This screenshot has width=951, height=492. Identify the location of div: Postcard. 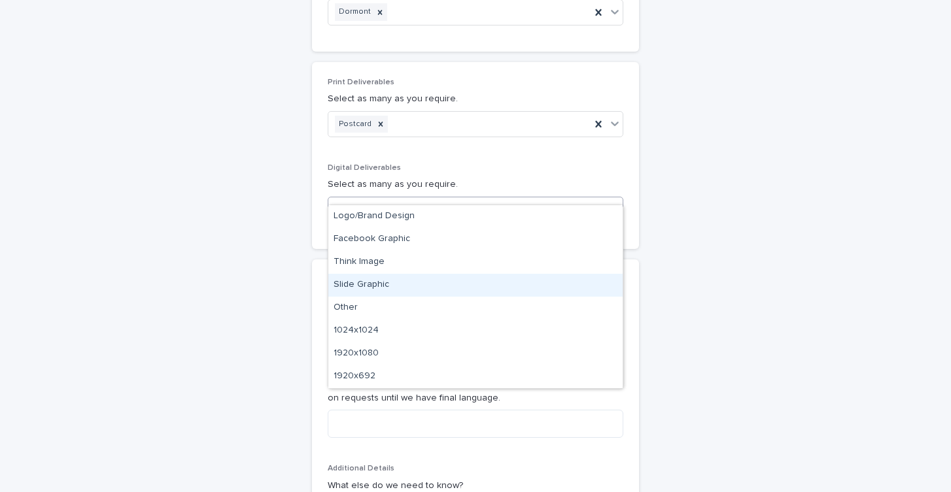
(354, 124).